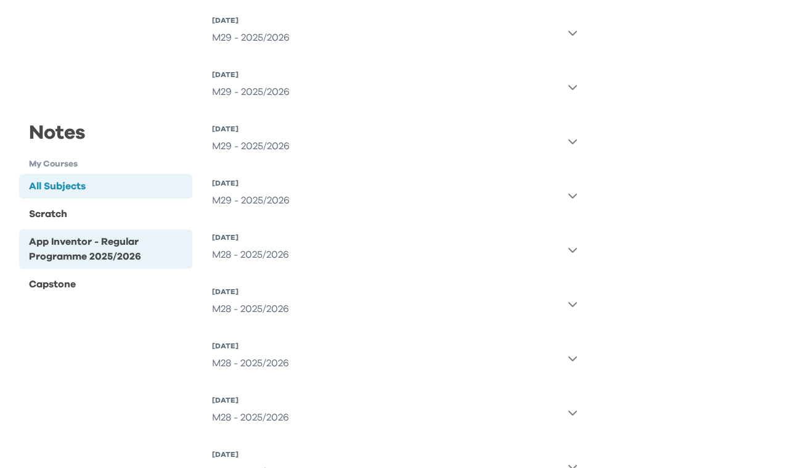 This screenshot has width=789, height=468. Describe the element at coordinates (108, 248) in the screenshot. I see `div: App Inventor - Regular Programme 2025/2026` at that location.